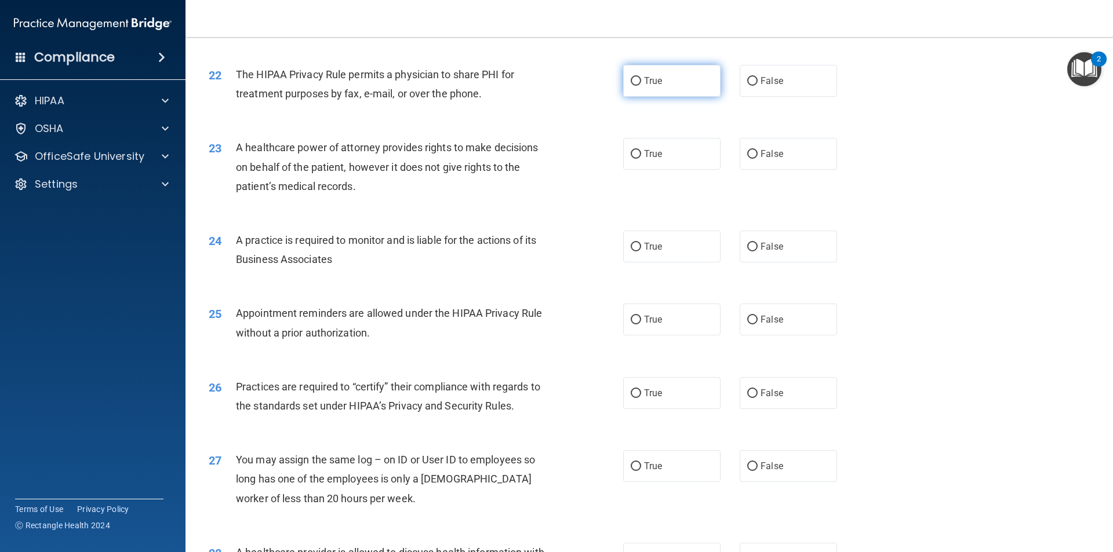 The width and height of the screenshot is (1113, 552). Describe the element at coordinates (89, 157) in the screenshot. I see `p: OfficeSafe University` at that location.